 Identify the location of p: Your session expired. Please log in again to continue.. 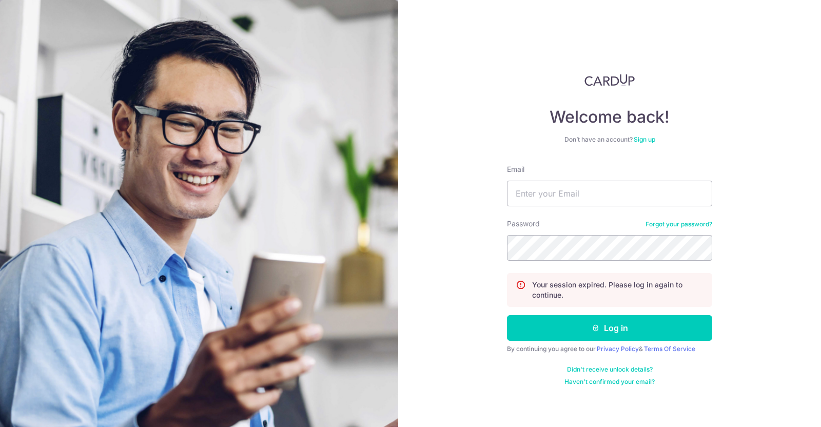
(618, 290).